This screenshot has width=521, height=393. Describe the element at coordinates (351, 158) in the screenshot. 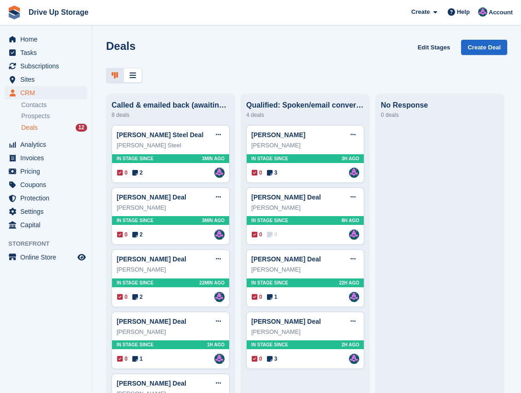

I see `span: 3H AGO` at that location.